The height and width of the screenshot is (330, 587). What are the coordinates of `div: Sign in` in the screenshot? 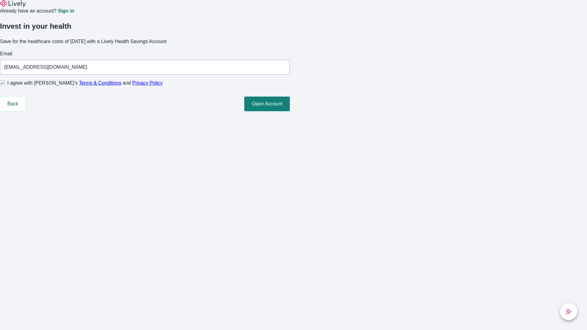 It's located at (66, 11).